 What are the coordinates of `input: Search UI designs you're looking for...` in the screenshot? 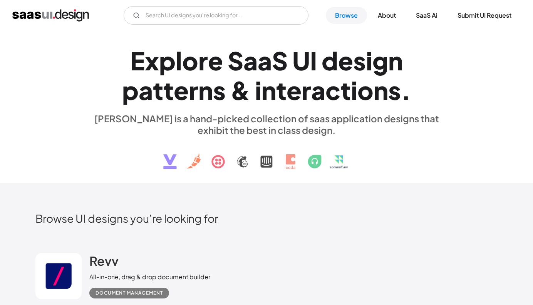 It's located at (216, 15).